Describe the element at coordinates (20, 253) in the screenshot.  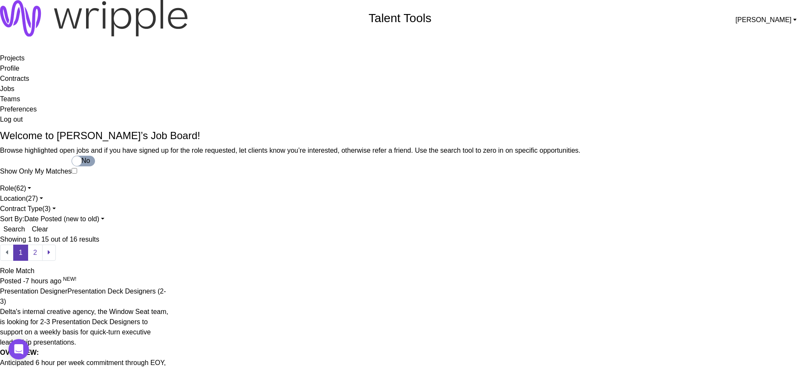
I see `button: 1` at that location.